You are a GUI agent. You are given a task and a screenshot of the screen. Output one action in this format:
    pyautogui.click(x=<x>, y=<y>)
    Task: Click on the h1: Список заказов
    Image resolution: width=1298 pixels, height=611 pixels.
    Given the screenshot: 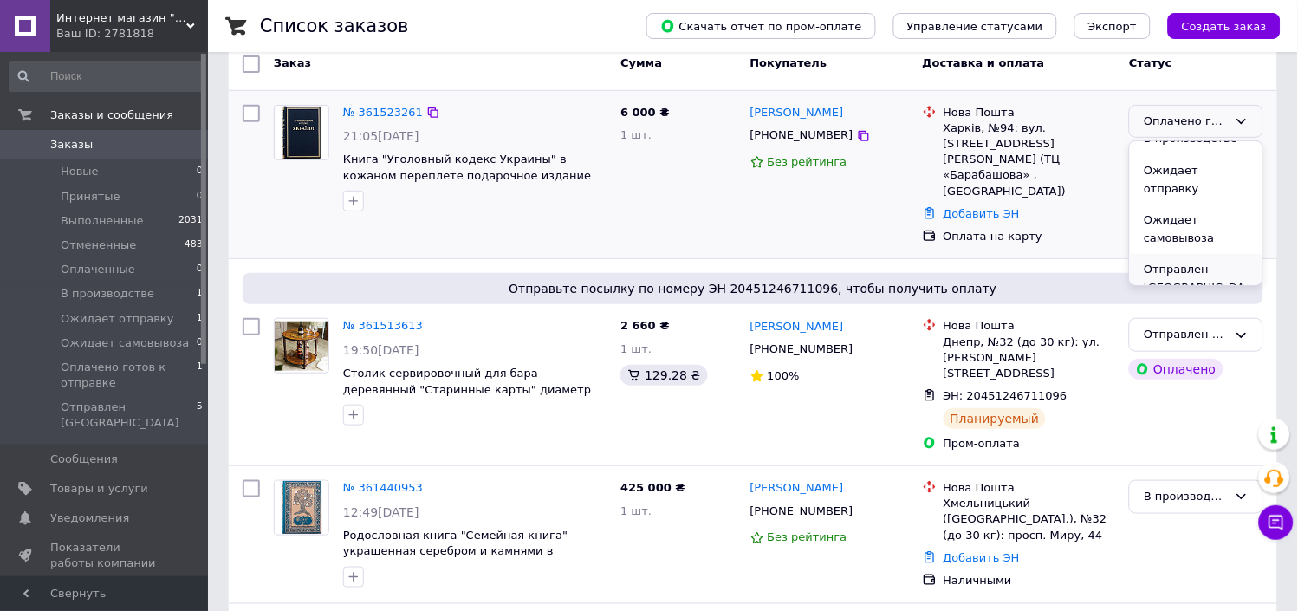 What is the action you would take?
    pyautogui.click(x=334, y=26)
    